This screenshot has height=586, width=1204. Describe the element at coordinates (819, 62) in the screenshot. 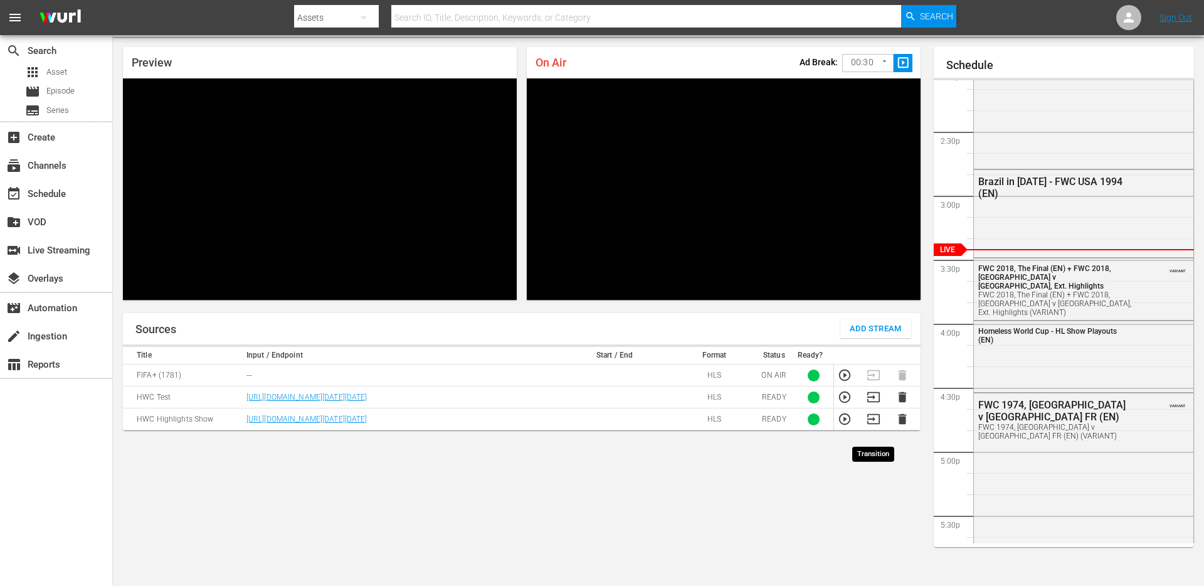

I see `p: Ad Break:` at that location.